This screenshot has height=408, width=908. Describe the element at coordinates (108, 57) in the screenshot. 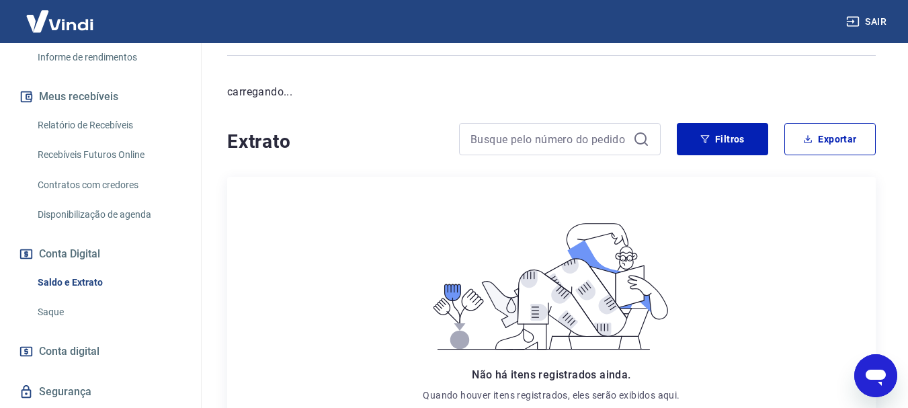

I see `a: Informe de rendimentos` at that location.